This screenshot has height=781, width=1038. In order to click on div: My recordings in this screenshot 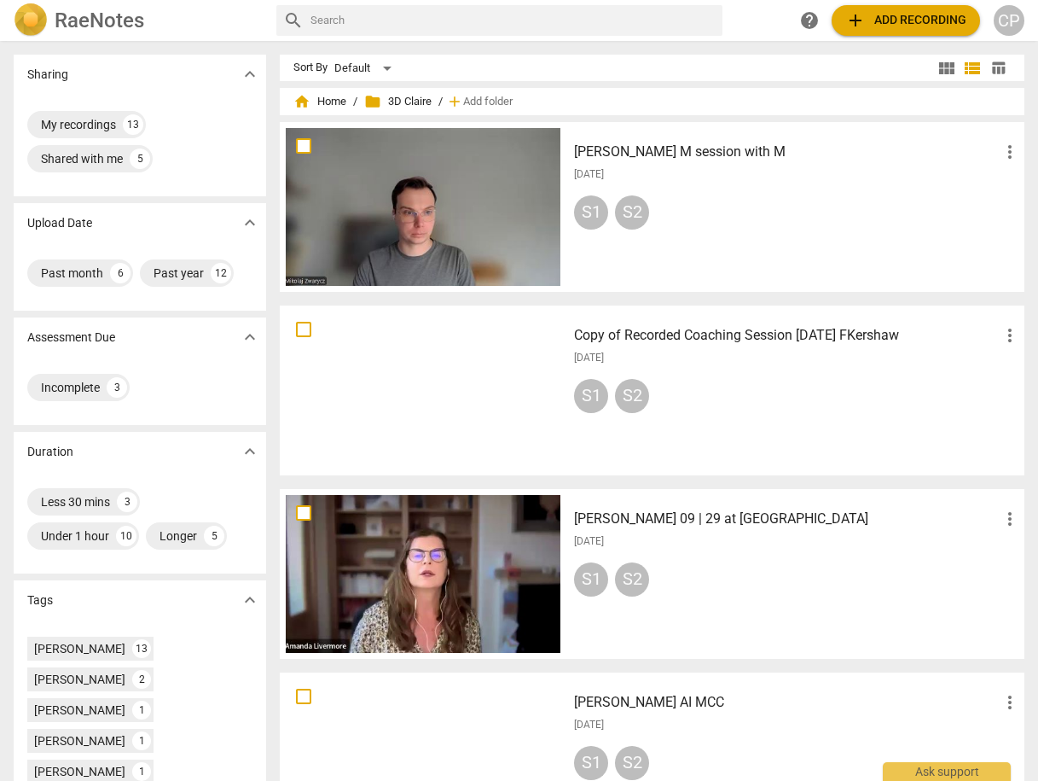, I will do `click(78, 125)`.